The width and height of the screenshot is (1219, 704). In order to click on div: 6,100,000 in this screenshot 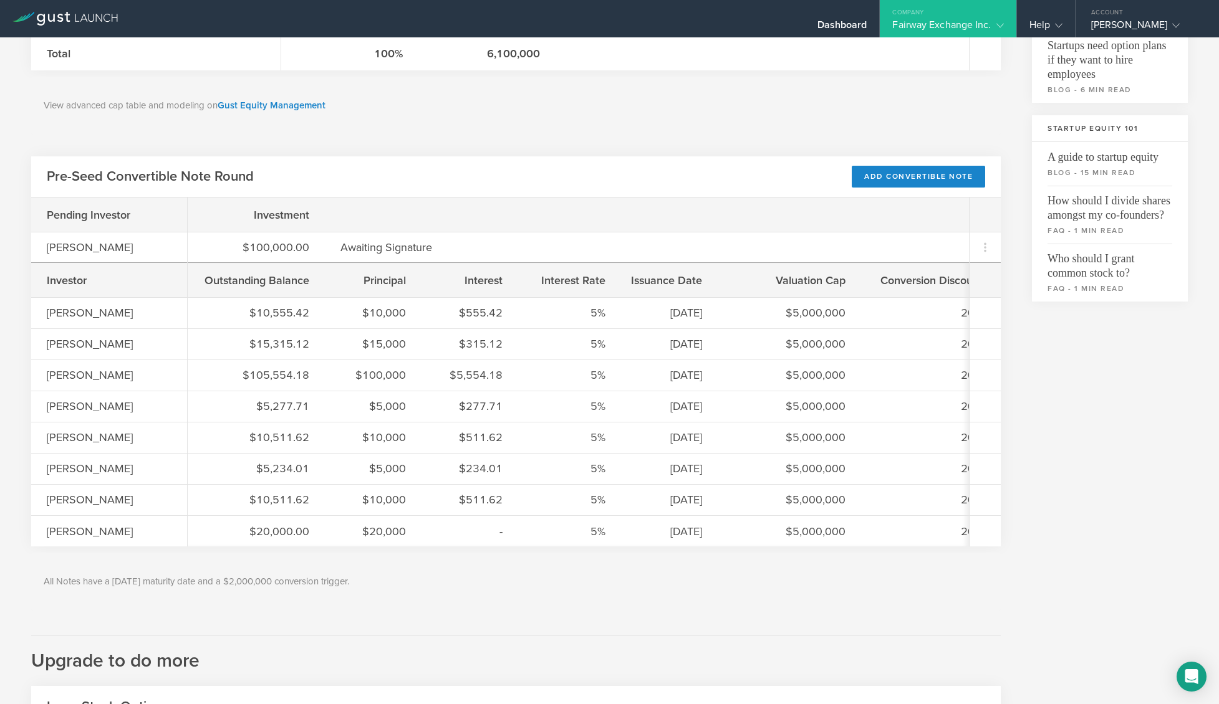, I will do `click(487, 54)`.